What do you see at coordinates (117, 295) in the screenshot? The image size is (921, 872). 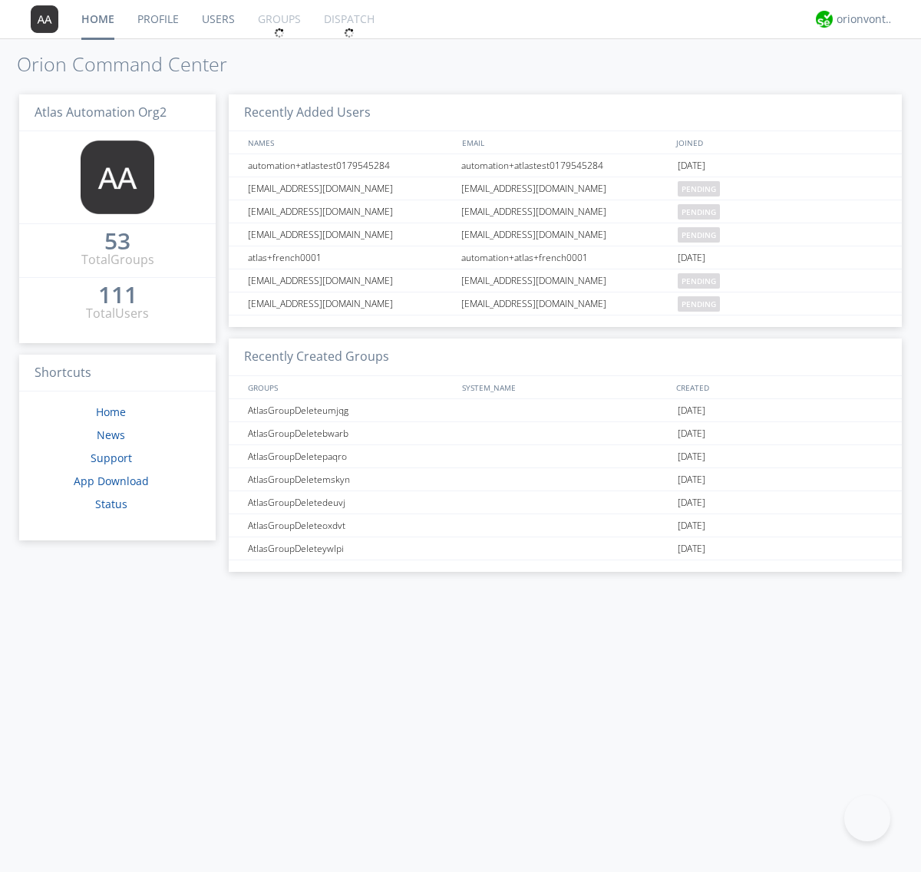 I see `div: 111` at bounding box center [117, 295].